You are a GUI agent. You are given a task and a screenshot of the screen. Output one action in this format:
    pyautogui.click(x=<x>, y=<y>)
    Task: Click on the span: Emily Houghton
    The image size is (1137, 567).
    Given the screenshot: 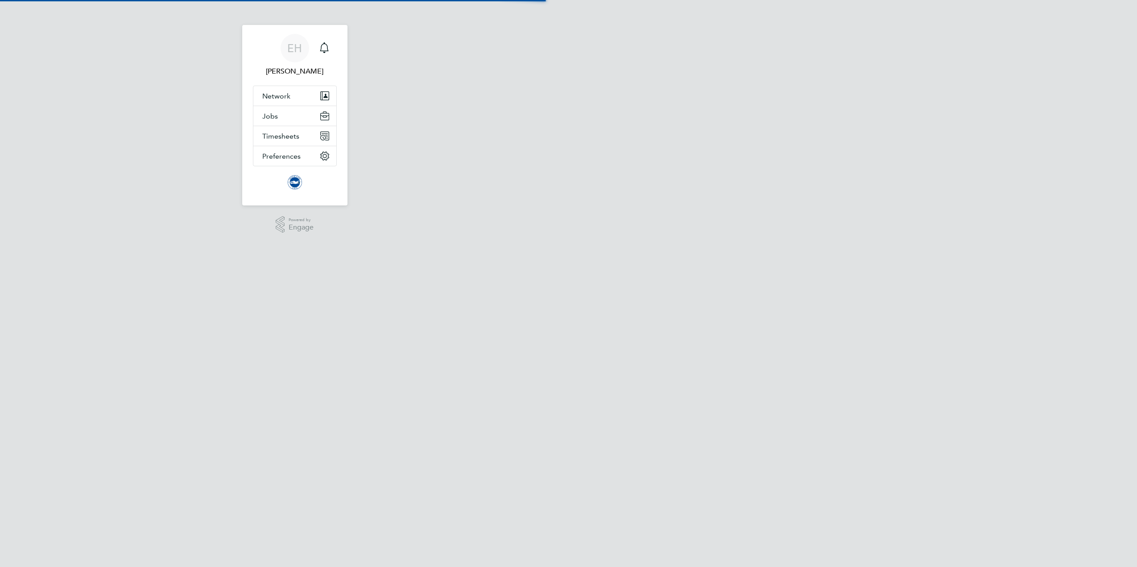 What is the action you would take?
    pyautogui.click(x=295, y=71)
    